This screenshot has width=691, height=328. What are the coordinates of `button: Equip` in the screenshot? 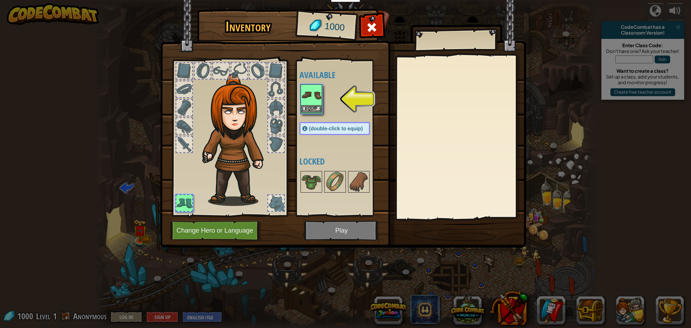 It's located at (311, 109).